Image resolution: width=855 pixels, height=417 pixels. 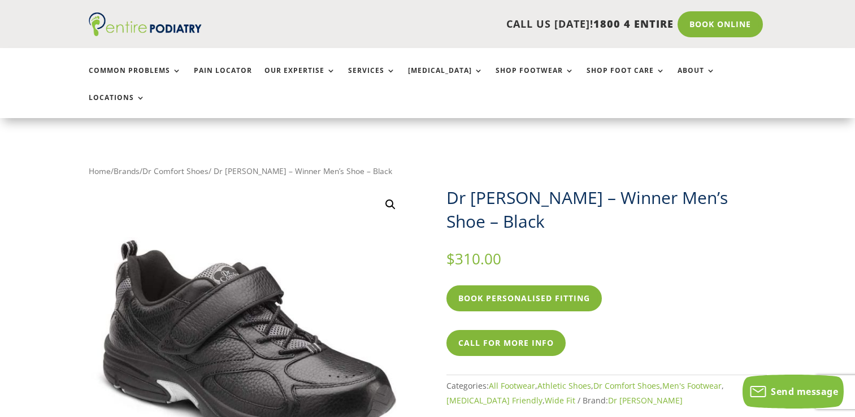 I want to click on a: Our Expertise, so click(x=300, y=79).